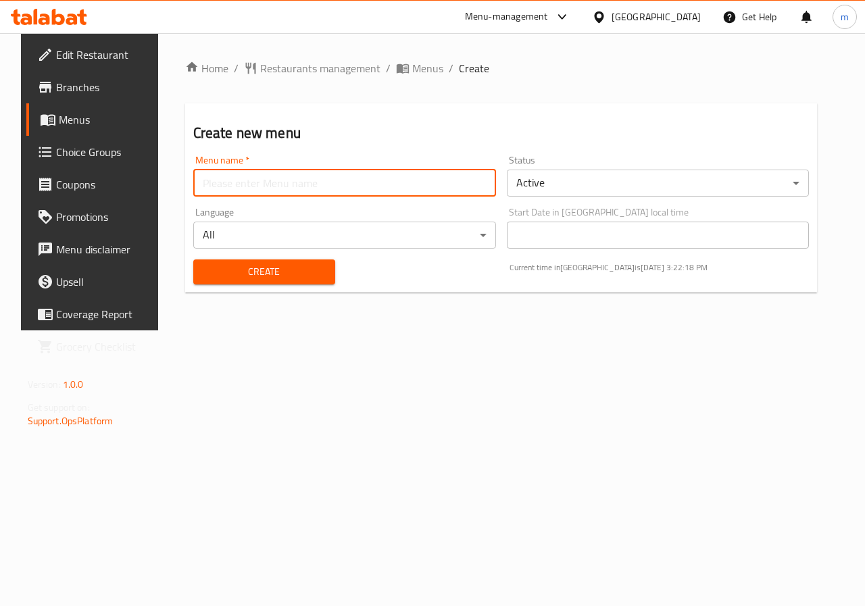  Describe the element at coordinates (264, 272) in the screenshot. I see `button: Create` at that location.